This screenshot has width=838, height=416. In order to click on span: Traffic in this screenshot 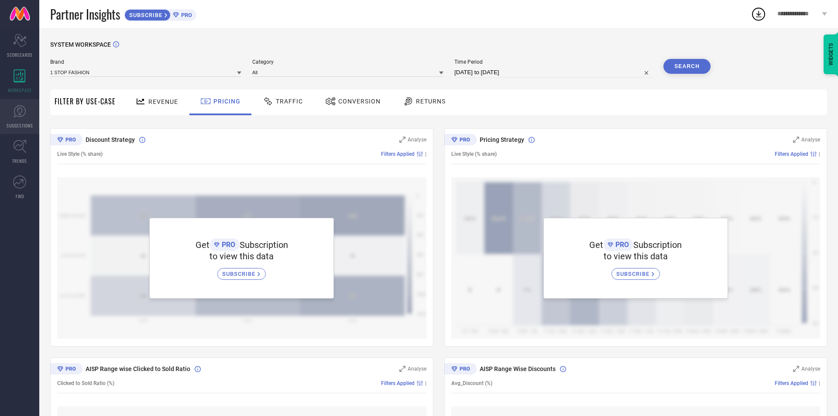, I will do `click(289, 101)`.